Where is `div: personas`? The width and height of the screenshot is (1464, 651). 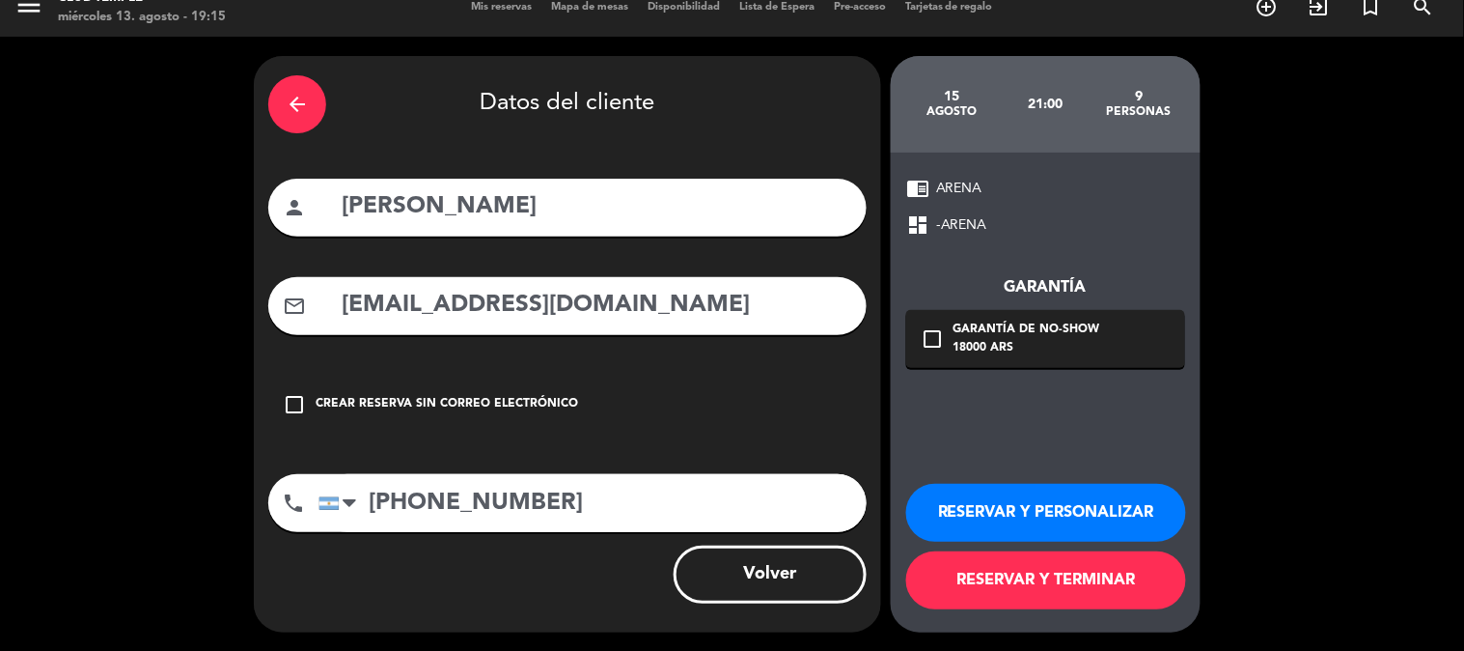
div: personas is located at coordinates (1139, 112).